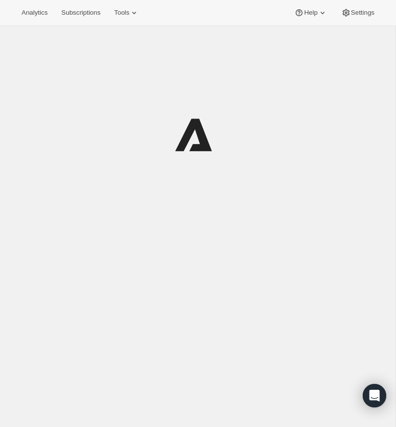 The image size is (396, 427). What do you see at coordinates (310, 13) in the screenshot?
I see `span: Help` at bounding box center [310, 13].